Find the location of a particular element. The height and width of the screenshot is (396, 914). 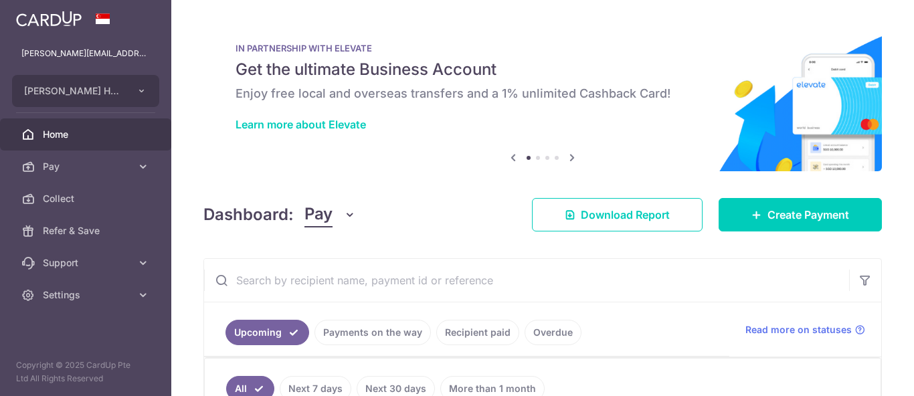

span: Read more on statuses is located at coordinates (798, 330).